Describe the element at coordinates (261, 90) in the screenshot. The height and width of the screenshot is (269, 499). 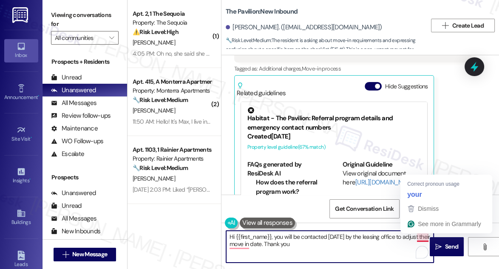
I see `div: Related guidelines` at that location.